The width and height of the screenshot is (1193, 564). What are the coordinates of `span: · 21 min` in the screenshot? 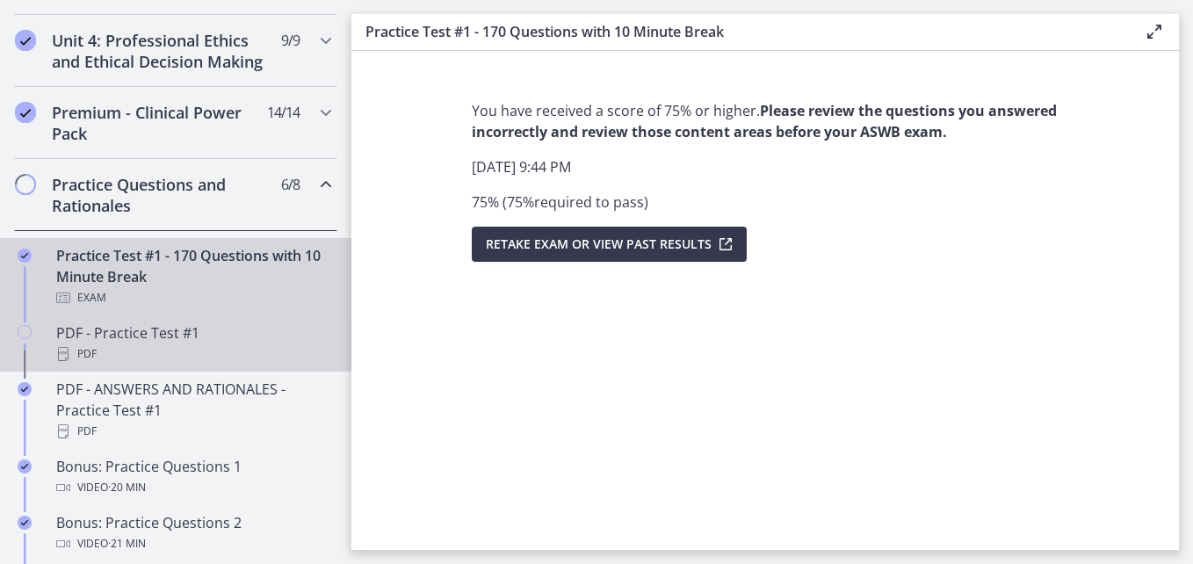 It's located at (127, 544).